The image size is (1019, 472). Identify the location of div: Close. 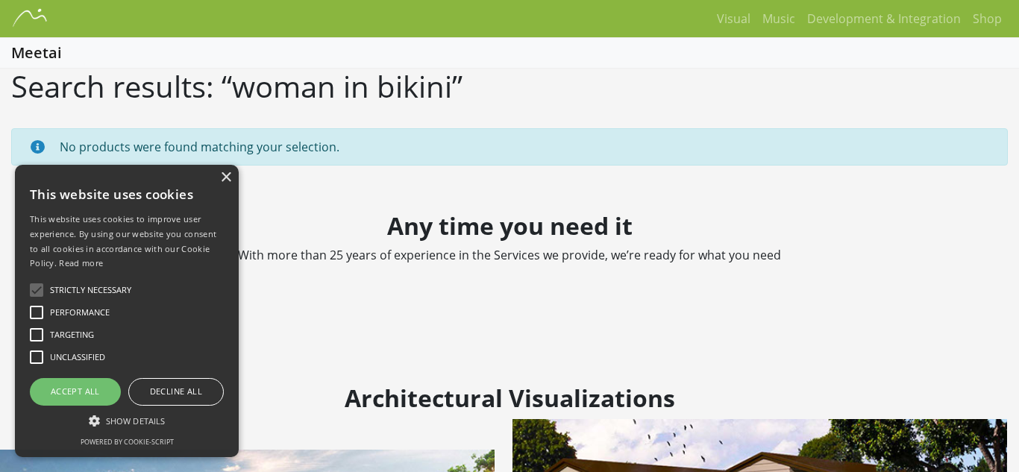
(225, 178).